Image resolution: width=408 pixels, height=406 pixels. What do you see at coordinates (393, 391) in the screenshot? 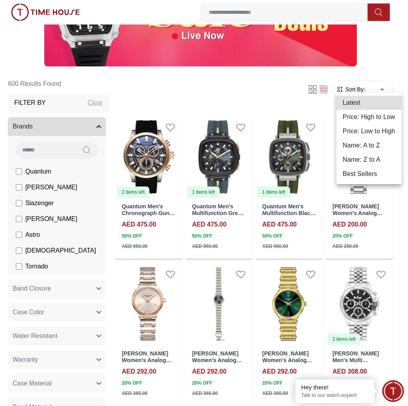
I see `div: Chat Widget` at bounding box center [393, 391].